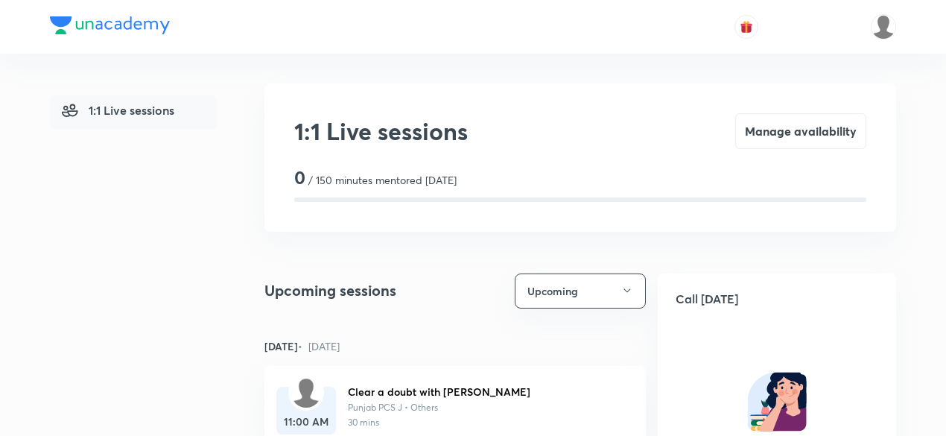 The width and height of the screenshot is (946, 436). Describe the element at coordinates (109, 27) in the screenshot. I see `a: Company Logo` at that location.